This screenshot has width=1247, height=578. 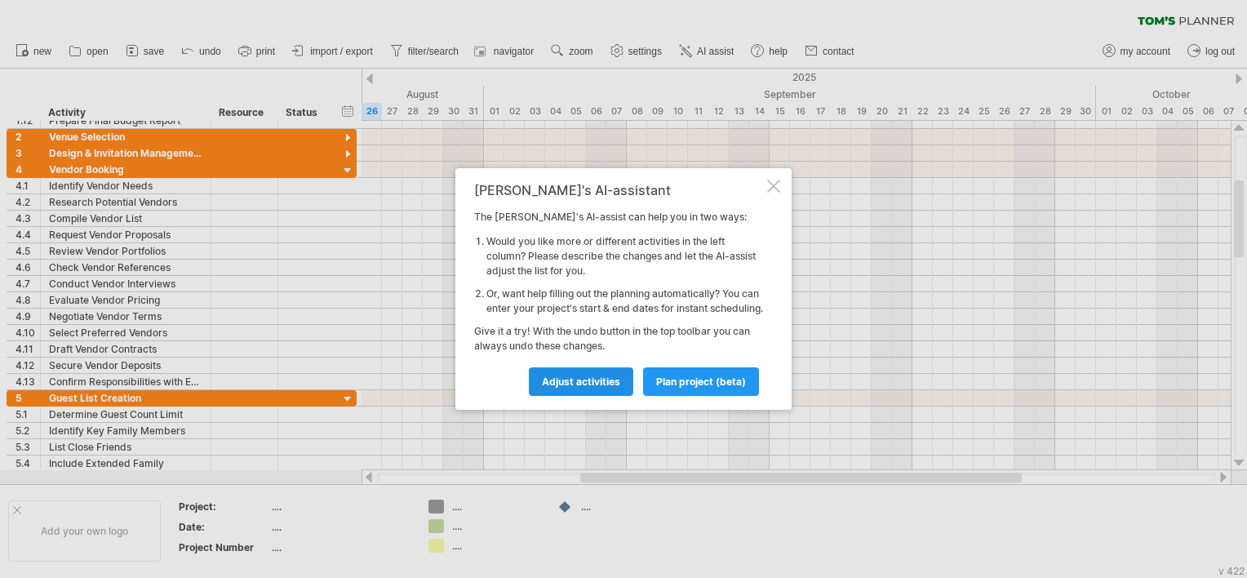 What do you see at coordinates (625, 256) in the screenshot?
I see `li: Would you like more or different activities in the left column? Please describe the changes and l...` at bounding box center [625, 256].